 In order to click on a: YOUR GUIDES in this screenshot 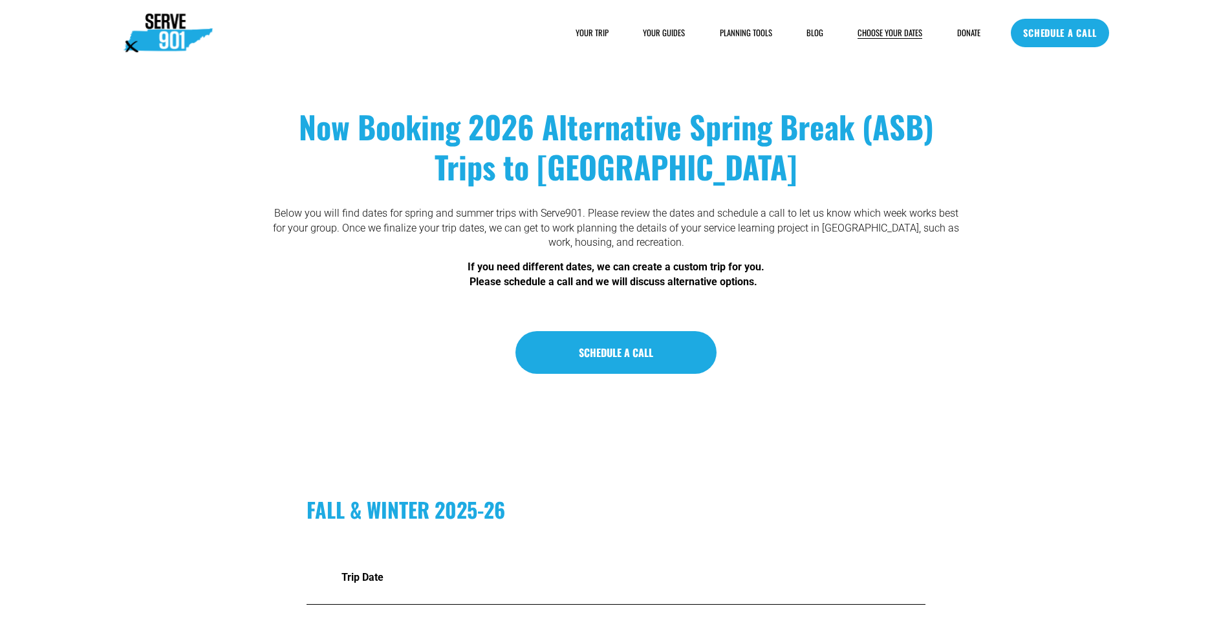, I will do `click(663, 33)`.